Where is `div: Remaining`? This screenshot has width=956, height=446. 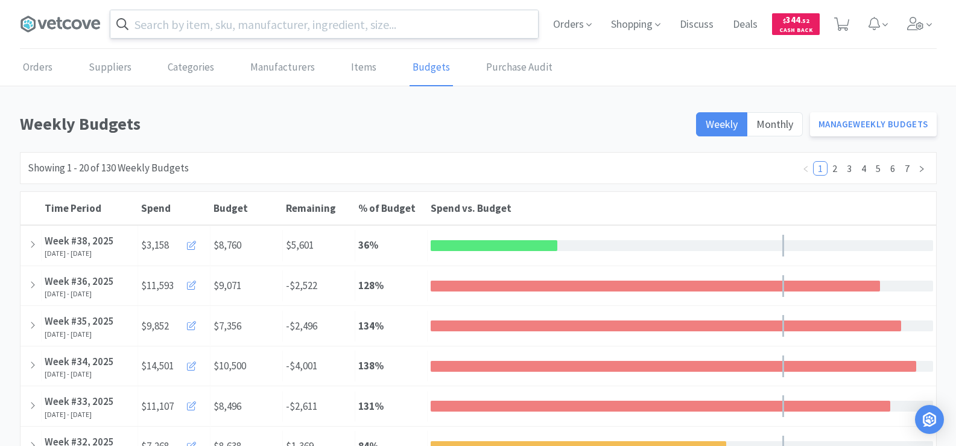 div: Remaining is located at coordinates (319, 208).